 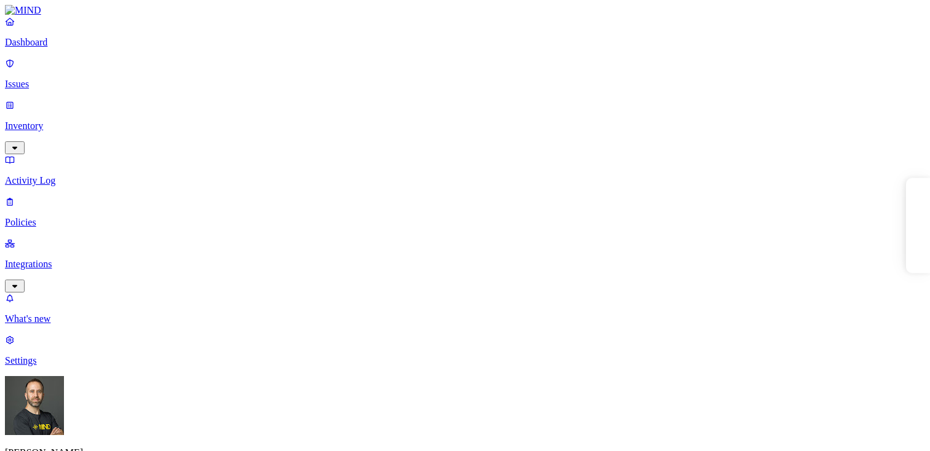 What do you see at coordinates (465, 264) in the screenshot?
I see `a: Integrations` at bounding box center [465, 264].